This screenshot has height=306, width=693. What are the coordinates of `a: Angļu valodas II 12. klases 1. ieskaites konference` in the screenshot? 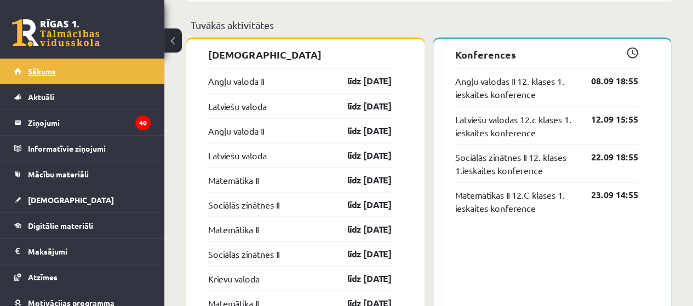 It's located at (515, 88).